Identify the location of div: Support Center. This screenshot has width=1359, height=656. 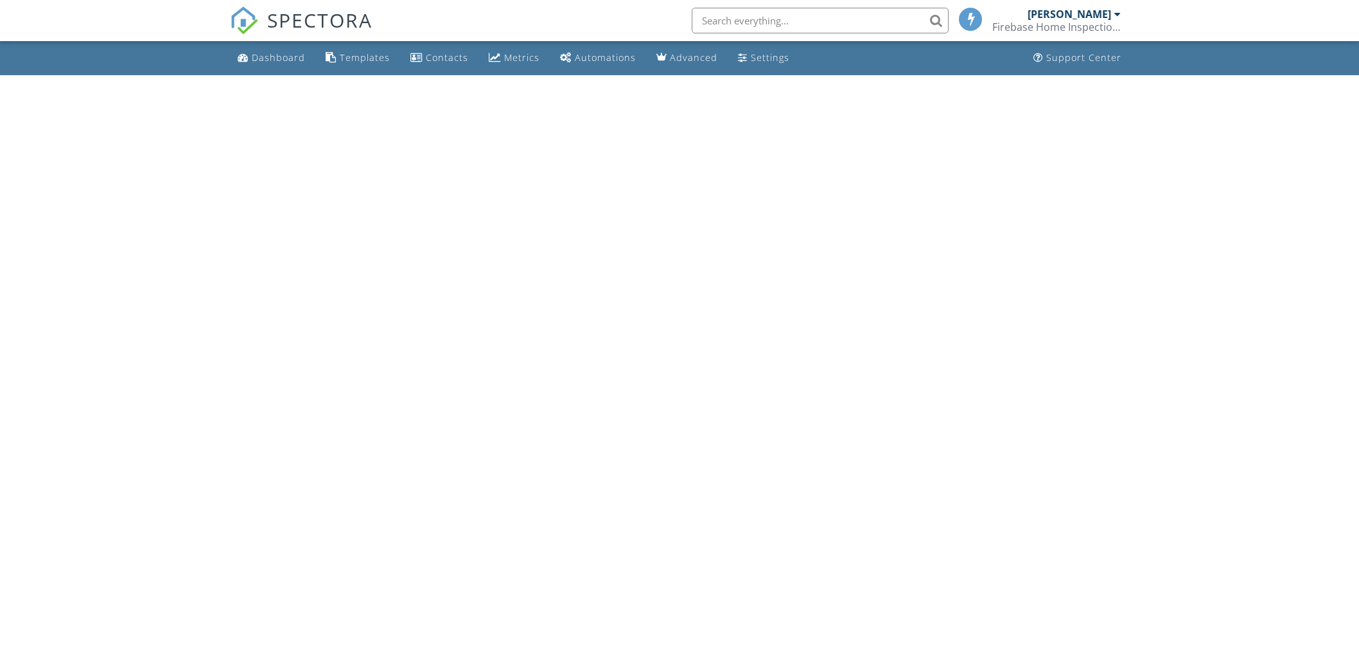
(1084, 57).